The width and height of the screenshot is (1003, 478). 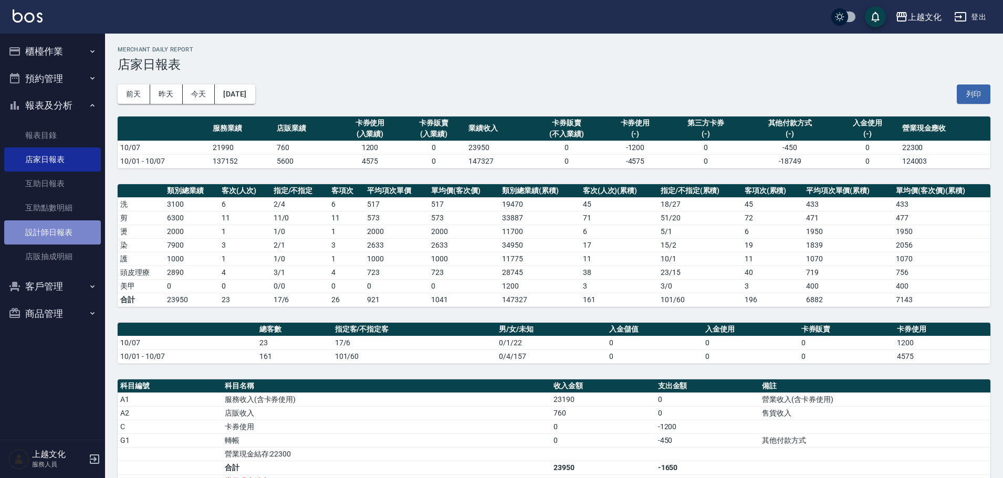 I want to click on td: -1650, so click(x=707, y=468).